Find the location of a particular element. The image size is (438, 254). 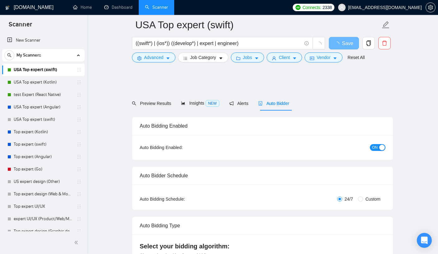

button: idcardVendorcaret-down is located at coordinates (323, 57).